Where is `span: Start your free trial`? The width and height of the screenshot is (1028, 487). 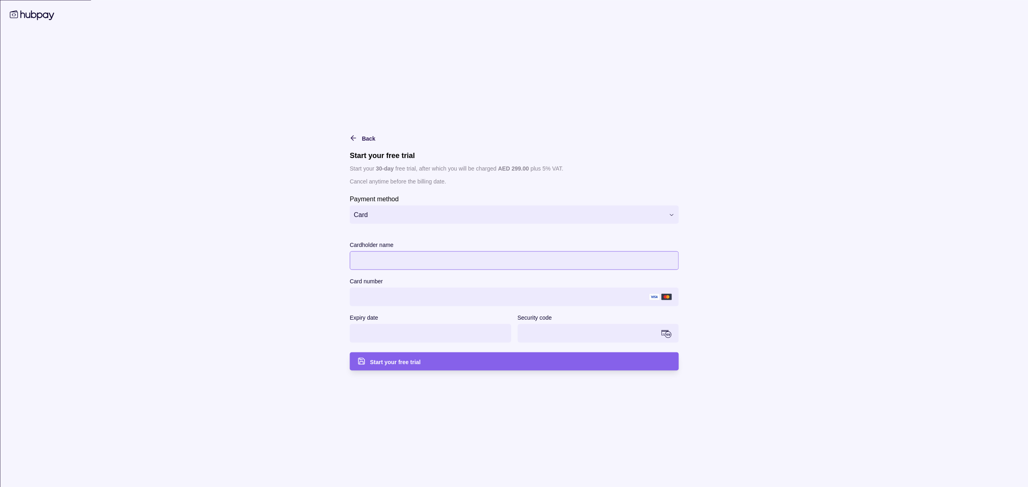
span: Start your free trial is located at coordinates (395, 362).